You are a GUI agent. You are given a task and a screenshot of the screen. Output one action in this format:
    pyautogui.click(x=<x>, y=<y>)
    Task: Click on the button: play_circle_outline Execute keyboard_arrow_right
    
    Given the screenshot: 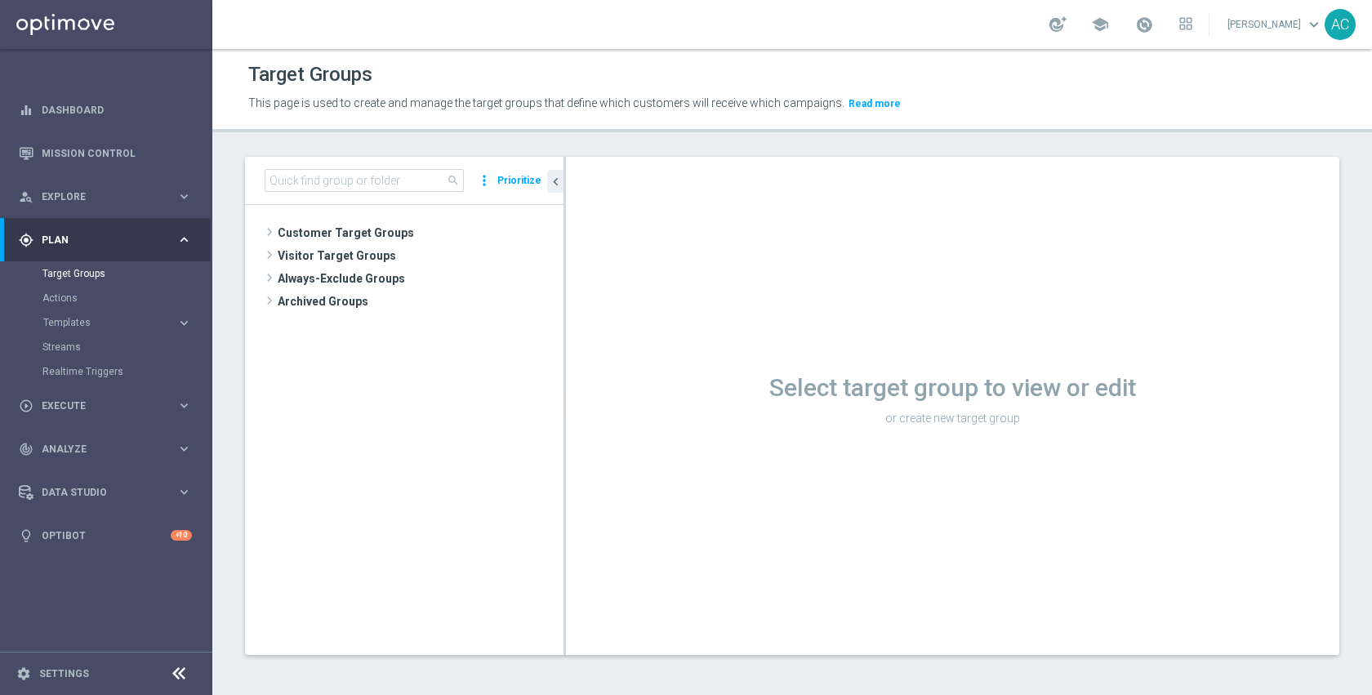 What is the action you would take?
    pyautogui.click(x=105, y=406)
    